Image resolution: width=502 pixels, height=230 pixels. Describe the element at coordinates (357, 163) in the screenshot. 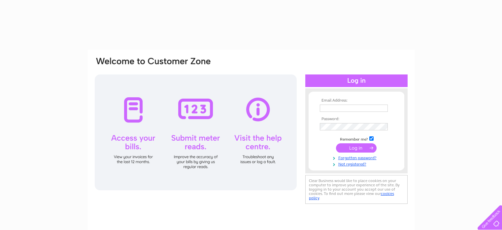

I see `a: Not registered?` at that location.